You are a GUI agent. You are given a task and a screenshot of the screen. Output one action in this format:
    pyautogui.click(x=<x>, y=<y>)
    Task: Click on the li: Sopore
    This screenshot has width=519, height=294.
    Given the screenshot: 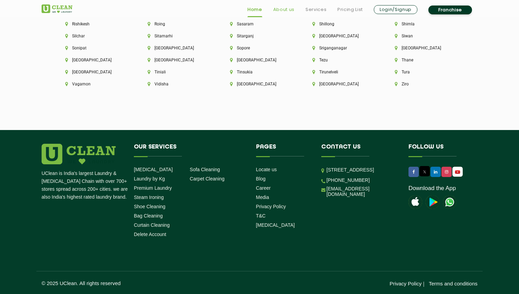 What is the action you would take?
    pyautogui.click(x=260, y=48)
    